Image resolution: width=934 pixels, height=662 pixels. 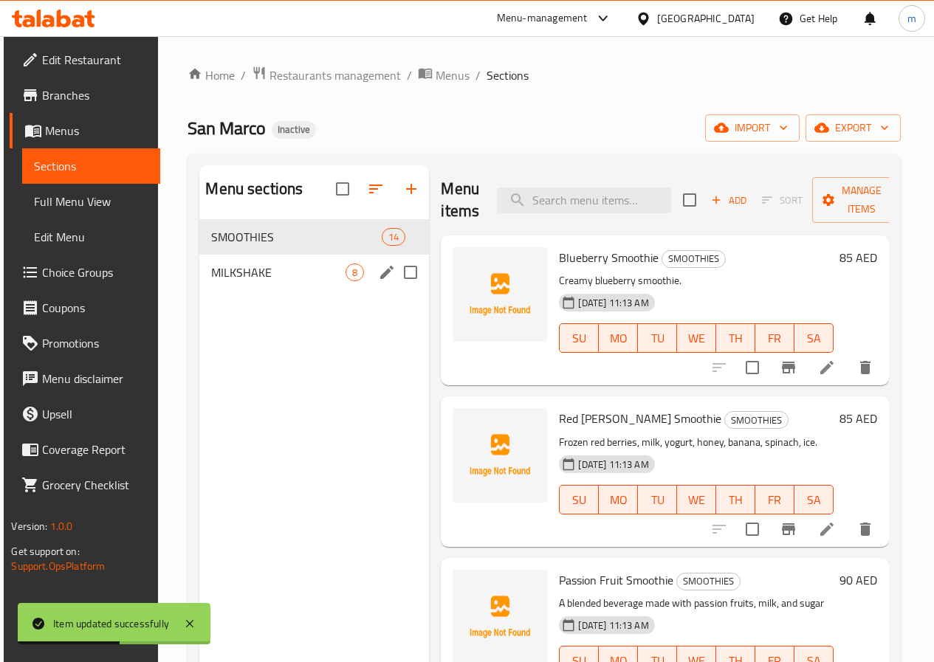 I want to click on div: Item updated successfully, so click(x=111, y=624).